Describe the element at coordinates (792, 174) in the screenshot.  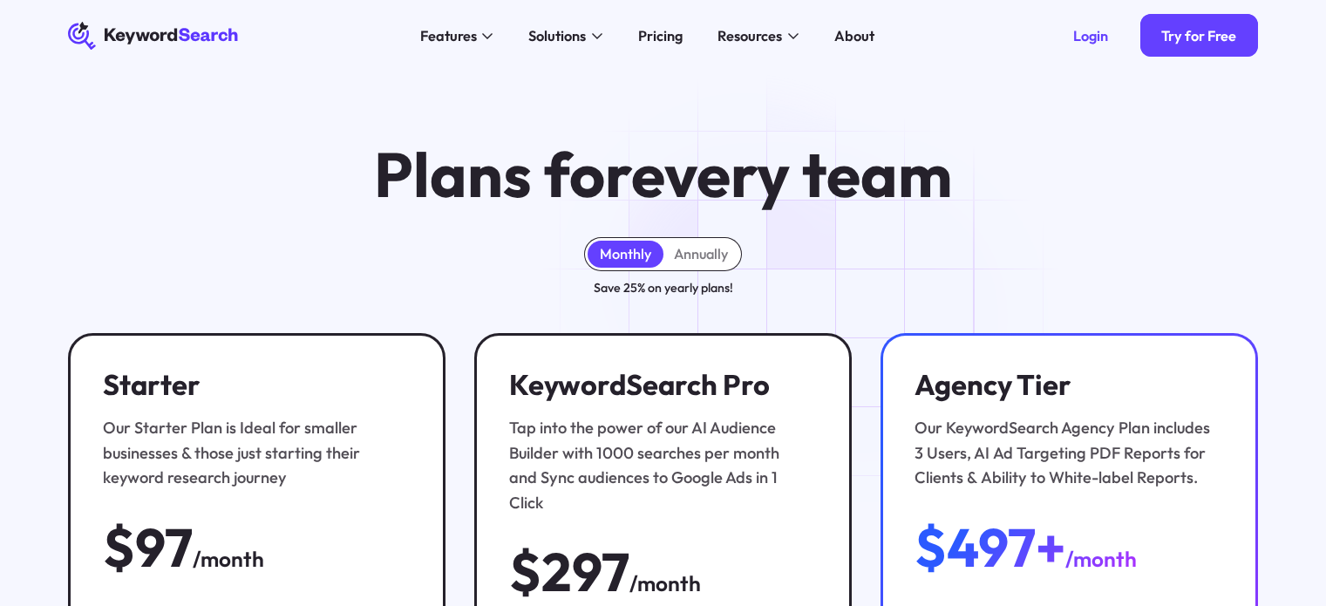
I see `span: every team` at that location.